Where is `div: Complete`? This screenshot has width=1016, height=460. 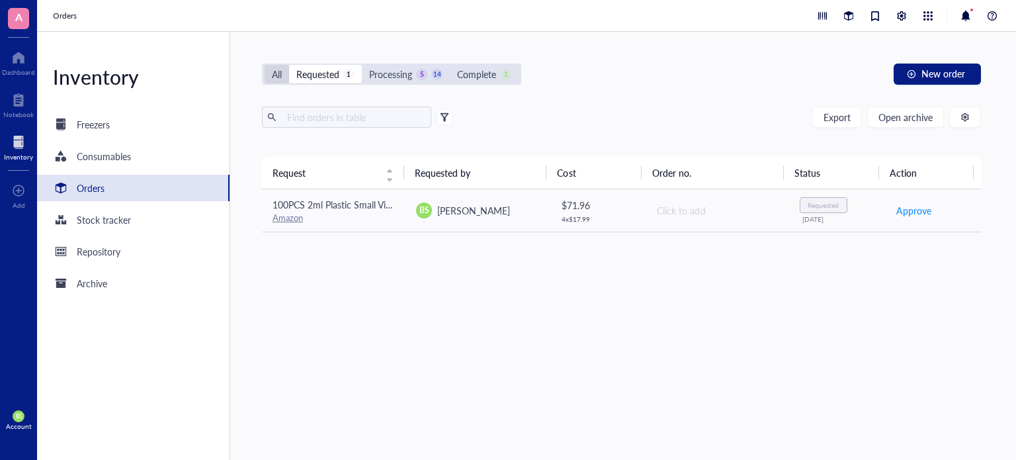 div: Complete is located at coordinates (476, 74).